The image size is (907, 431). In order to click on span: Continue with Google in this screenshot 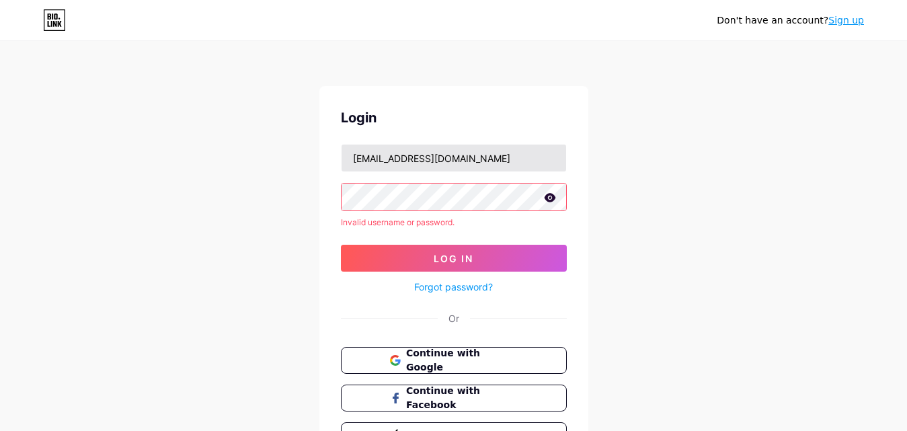, I will do `click(461, 361)`.